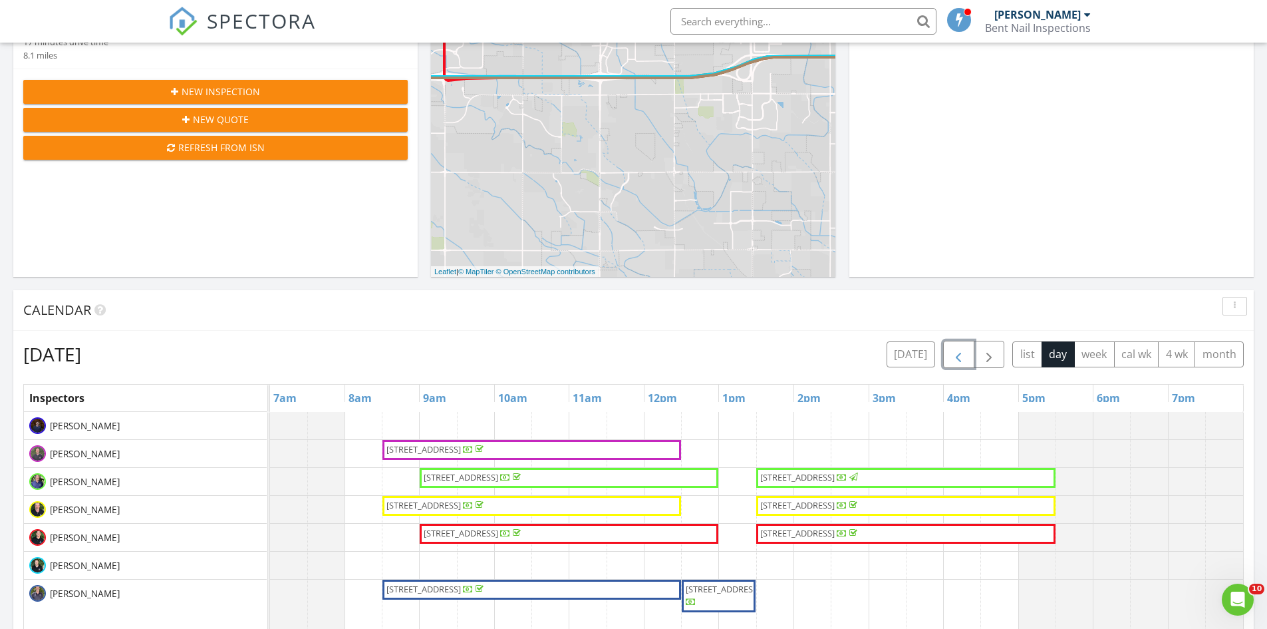  What do you see at coordinates (804, 21) in the screenshot?
I see `input: Search everything...` at bounding box center [804, 21].